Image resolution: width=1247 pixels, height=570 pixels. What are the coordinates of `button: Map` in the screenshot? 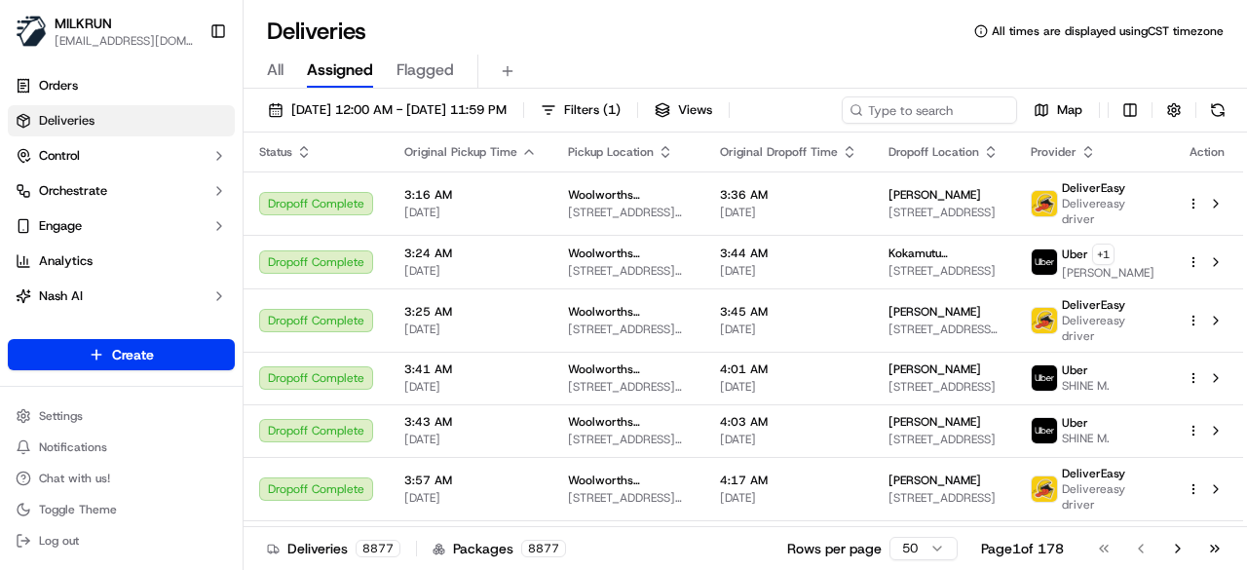 It's located at (1058, 110).